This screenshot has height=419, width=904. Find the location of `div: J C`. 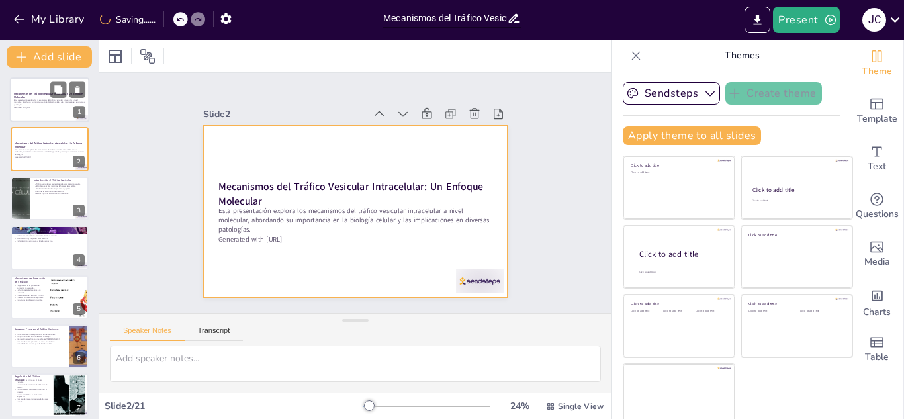

div: J C is located at coordinates (874, 20).